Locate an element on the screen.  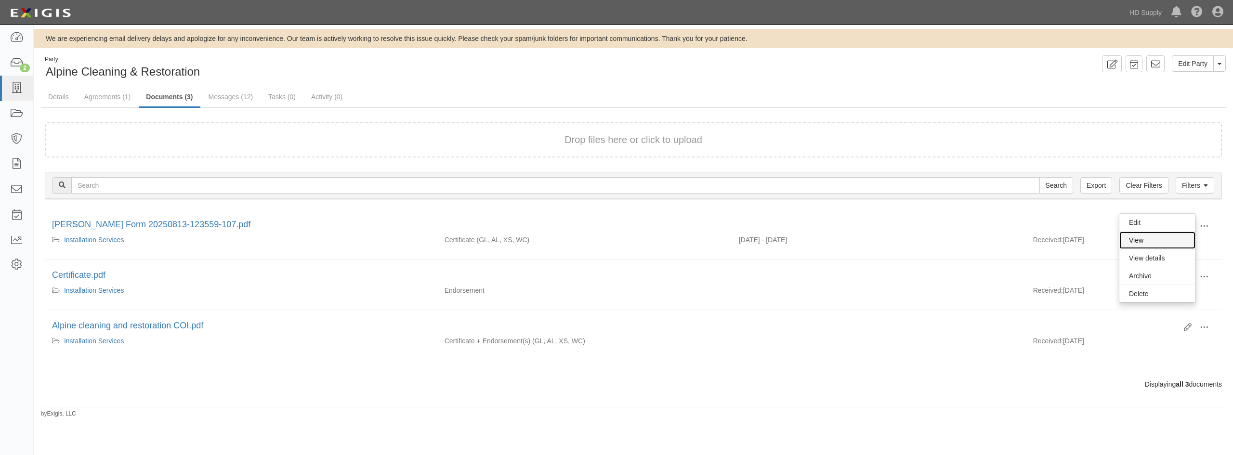
div: Endorsement is located at coordinates (584, 290).